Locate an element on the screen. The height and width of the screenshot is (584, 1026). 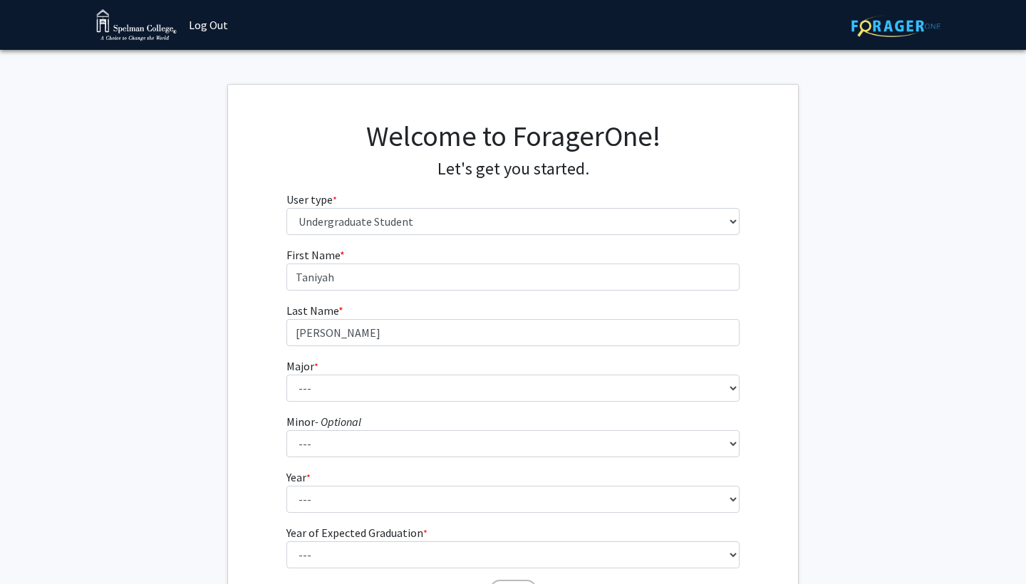
img: Spelman College Logo is located at coordinates (136, 25).